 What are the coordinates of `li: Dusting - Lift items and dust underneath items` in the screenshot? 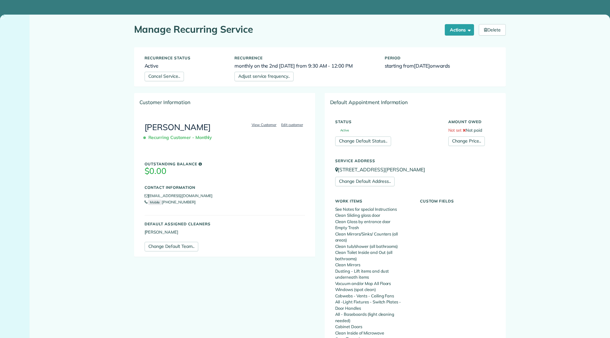 It's located at (372, 274).